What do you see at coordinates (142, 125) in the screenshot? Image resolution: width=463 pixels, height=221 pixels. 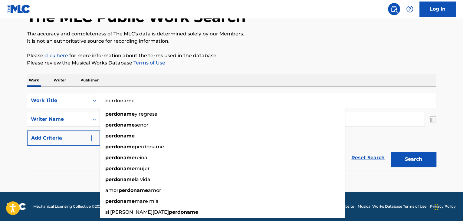 I see `span: senor` at bounding box center [142, 125].